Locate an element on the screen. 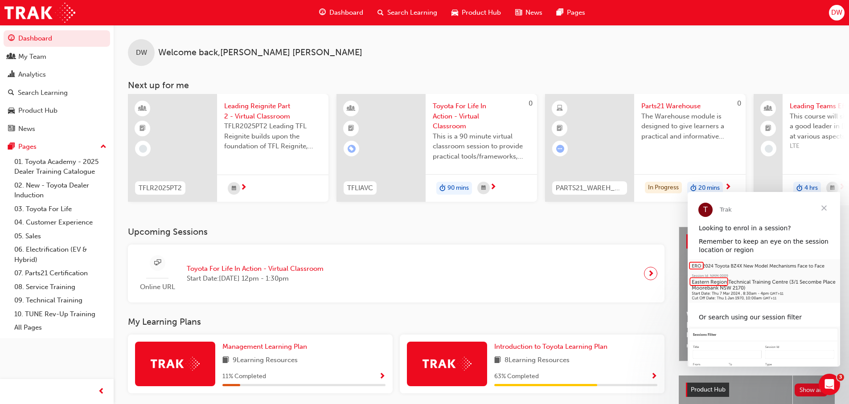  a: 05. Sales is located at coordinates (60, 236).